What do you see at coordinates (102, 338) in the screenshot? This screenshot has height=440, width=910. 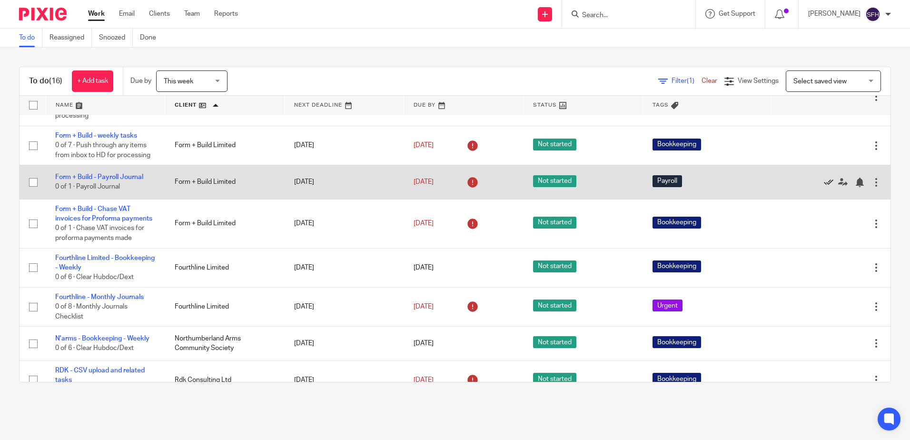 I see `a: N'arms - Bookkeeping - Weekly` at bounding box center [102, 338].